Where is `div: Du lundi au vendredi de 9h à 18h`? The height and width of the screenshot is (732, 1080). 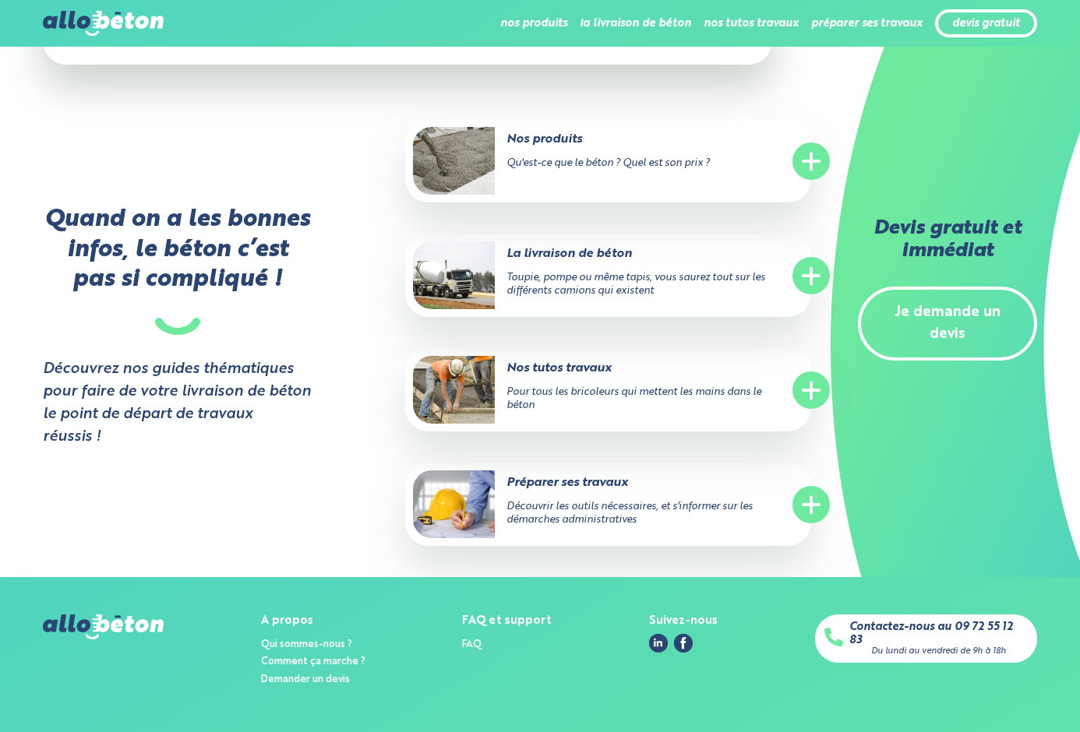 div: Du lundi au vendredi de 9h à 18h is located at coordinates (938, 651).